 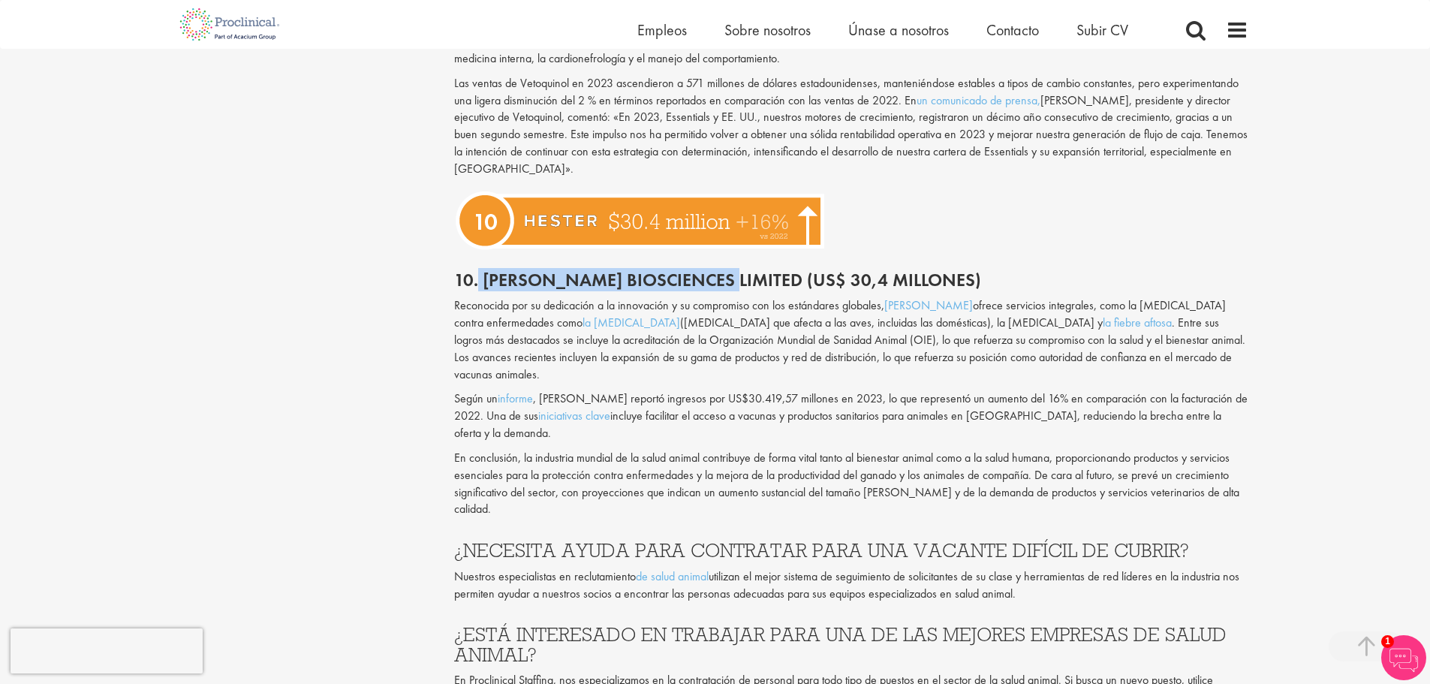 What do you see at coordinates (850, 348) in the screenshot?
I see `font: . Entre sus logros más destacados se incluye la acreditación de la Organización Mundial de Sanida...` at bounding box center [850, 348].